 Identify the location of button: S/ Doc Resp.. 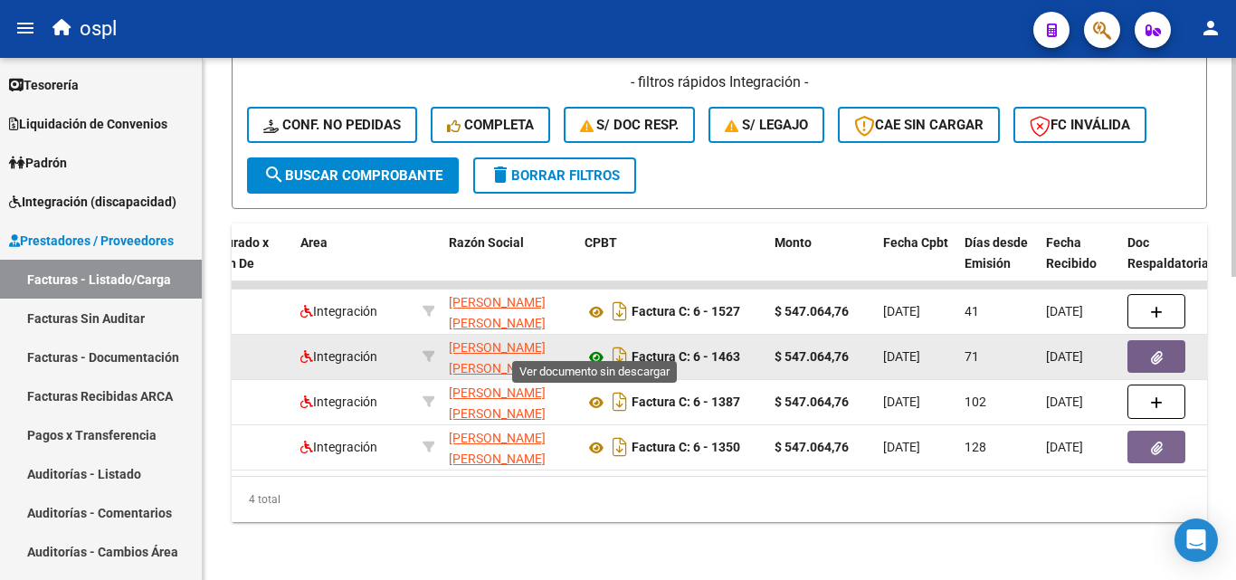
(630, 125).